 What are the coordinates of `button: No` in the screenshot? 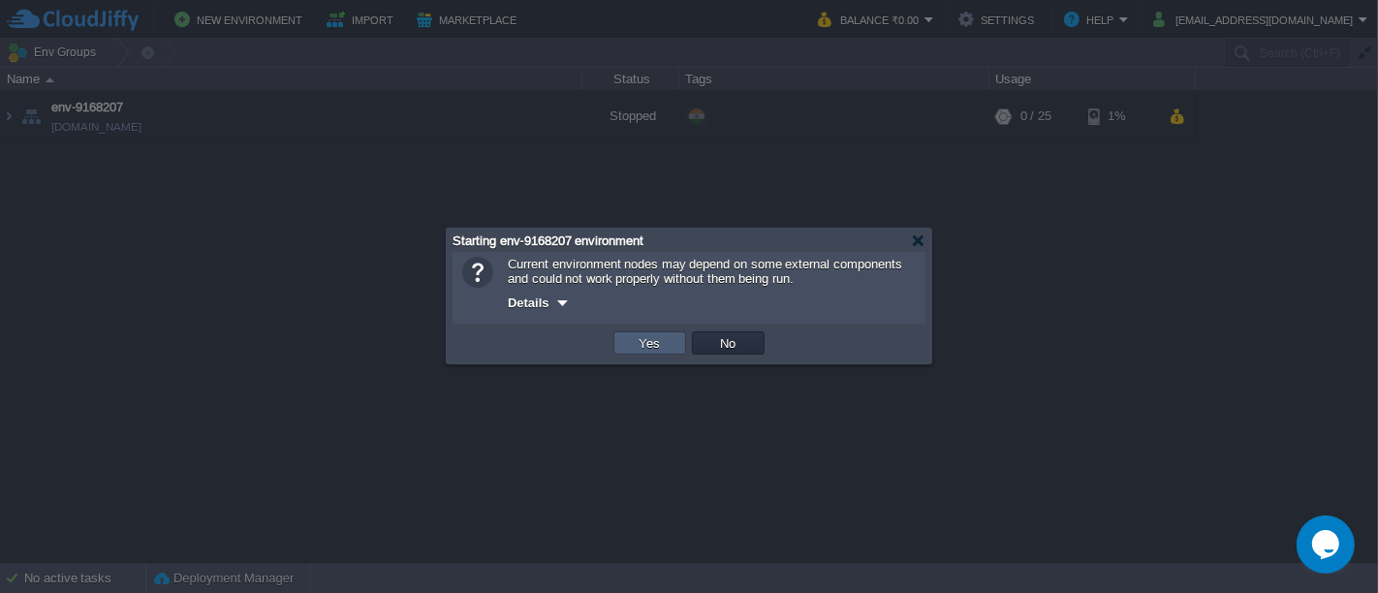 It's located at (729, 343).